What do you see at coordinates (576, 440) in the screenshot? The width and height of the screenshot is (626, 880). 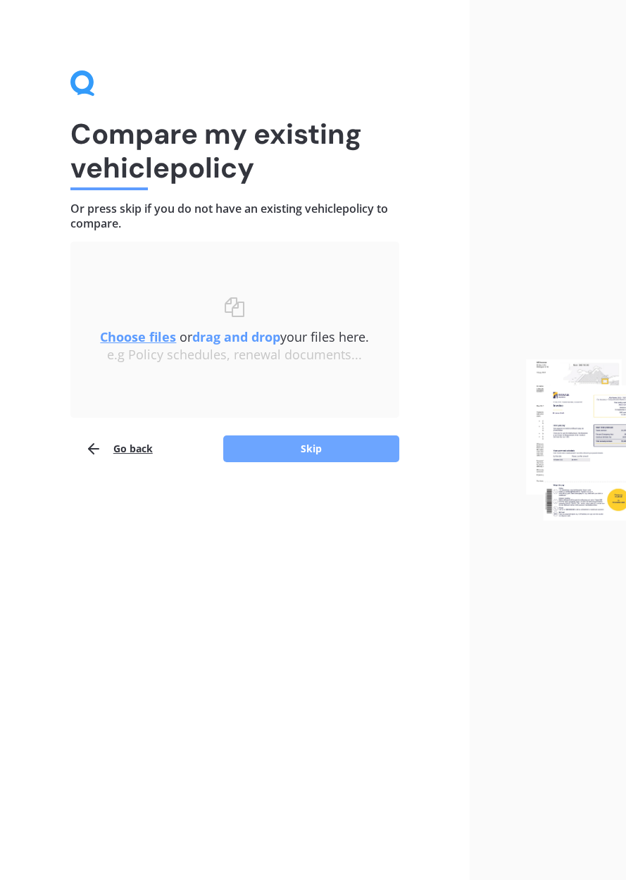 I see `img: files.webp` at bounding box center [576, 440].